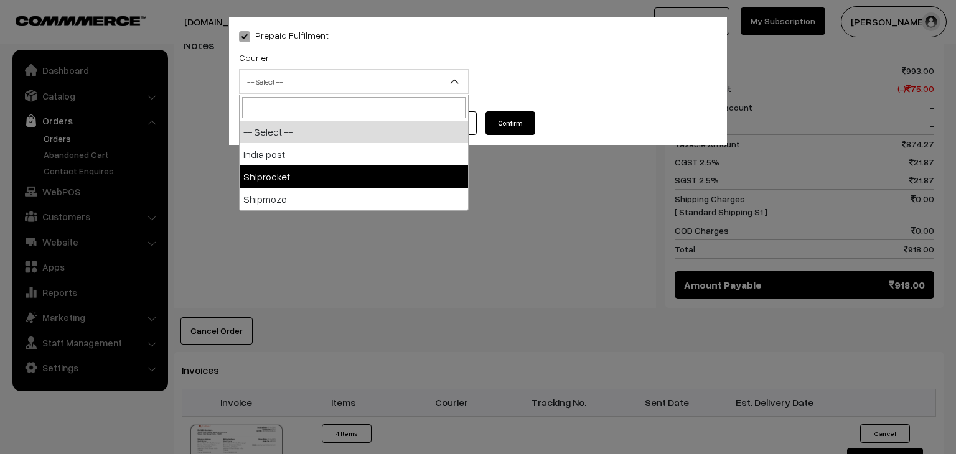 The height and width of the screenshot is (454, 956). I want to click on img: website_grey.svg, so click(25, 37).